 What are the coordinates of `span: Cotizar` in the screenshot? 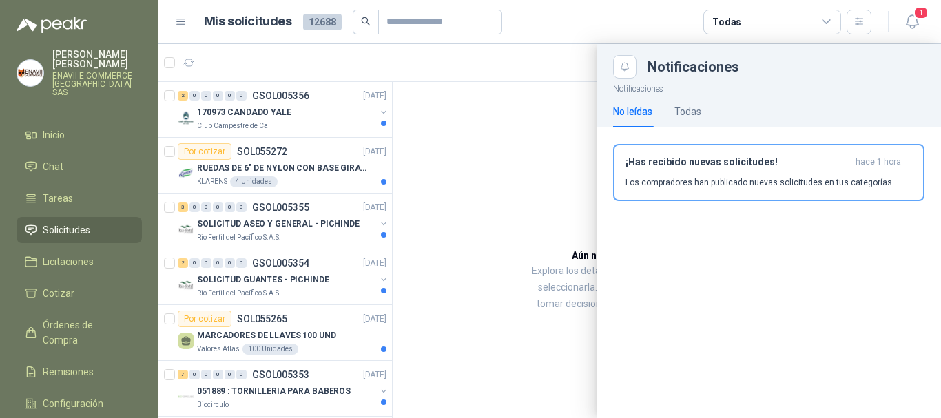 It's located at (59, 293).